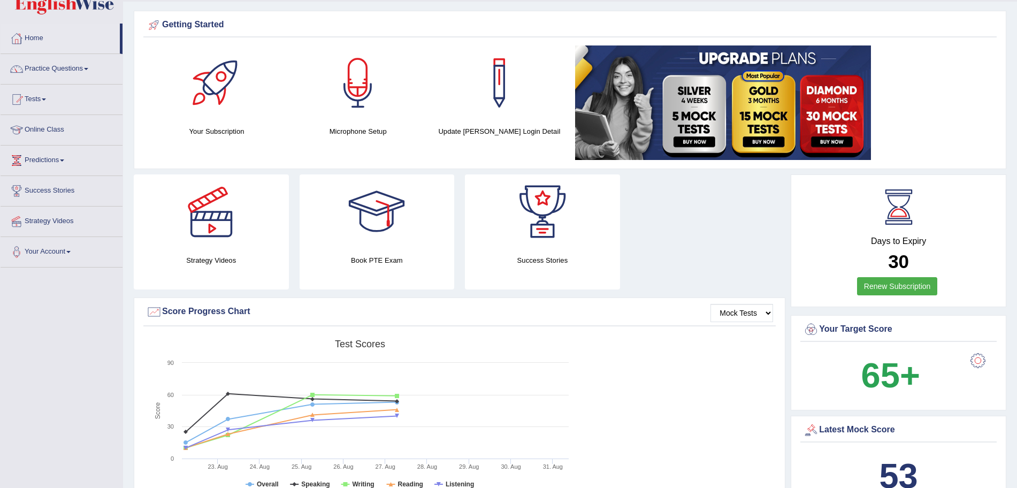 This screenshot has height=488, width=1017. What do you see at coordinates (60, 37) in the screenshot?
I see `a: Home` at bounding box center [60, 37].